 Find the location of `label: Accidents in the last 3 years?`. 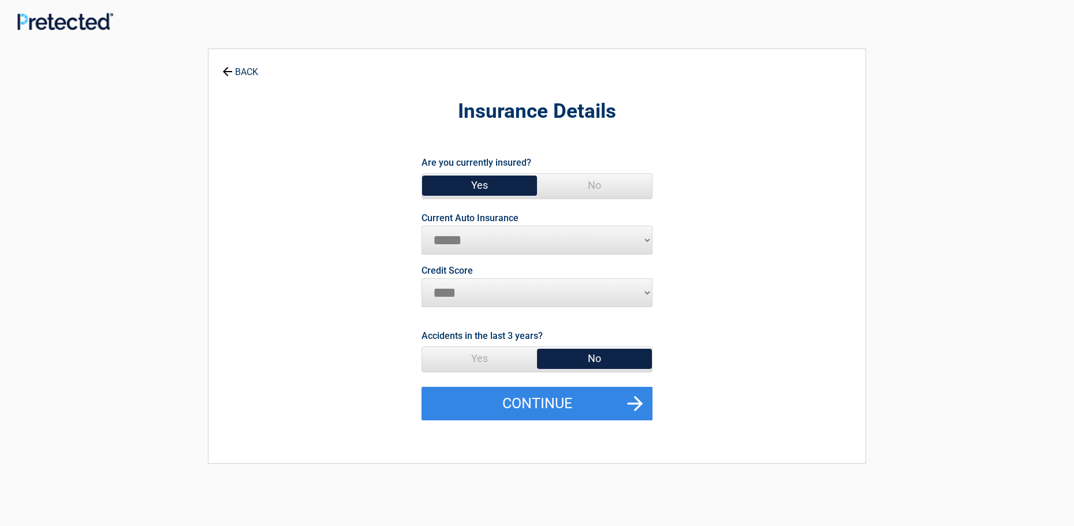

label: Accidents in the last 3 years? is located at coordinates (482, 335).